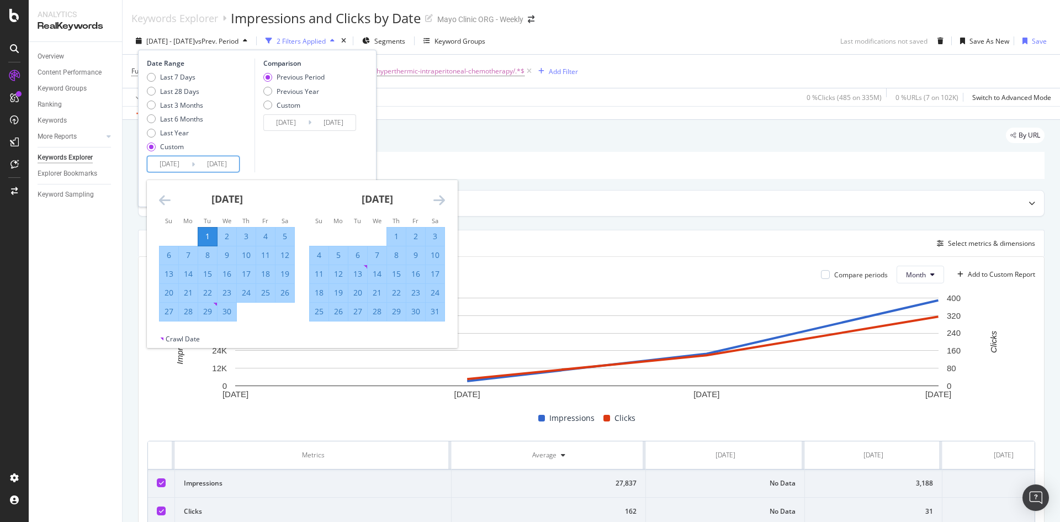 The image size is (1060, 522). Describe the element at coordinates (227, 236) in the screenshot. I see `td: Selected. Wednesday, April 2, 2025` at that location.